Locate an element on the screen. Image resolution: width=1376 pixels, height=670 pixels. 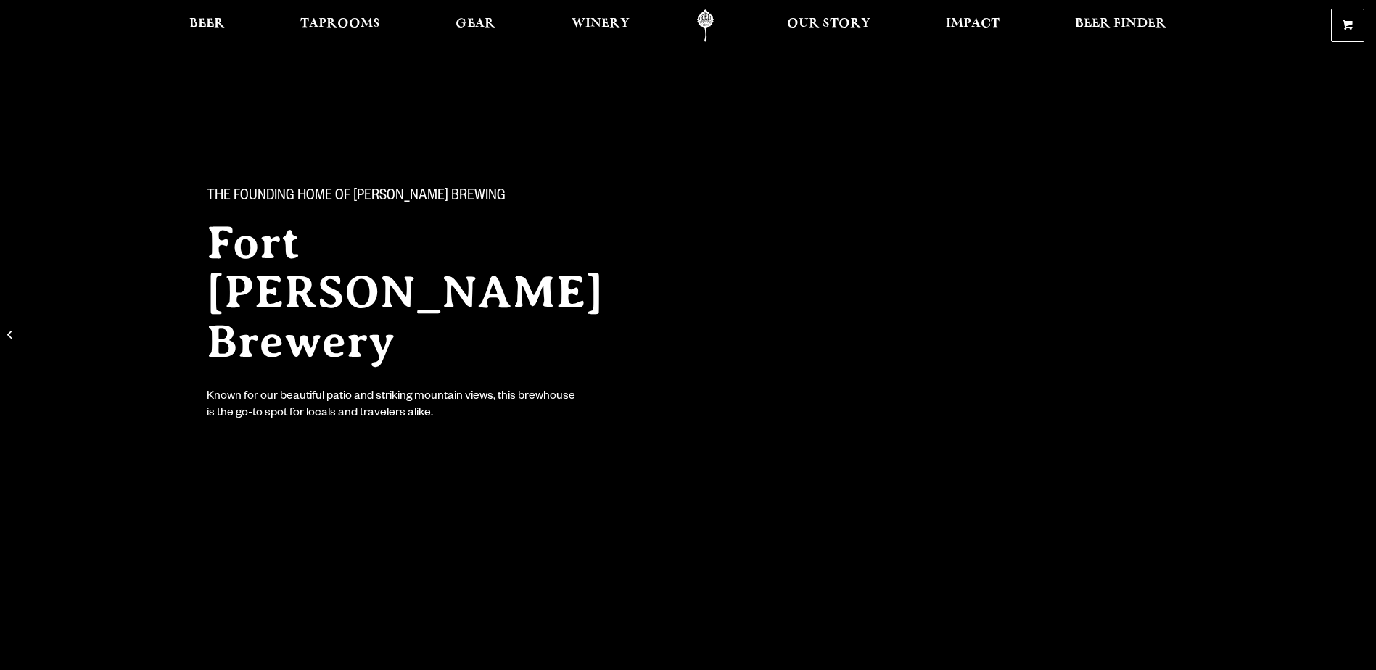
span: Impact is located at coordinates (973, 24).